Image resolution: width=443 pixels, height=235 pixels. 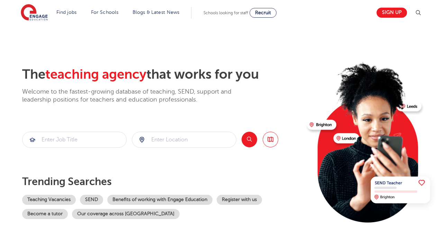 I want to click on a: Register with us, so click(x=239, y=199).